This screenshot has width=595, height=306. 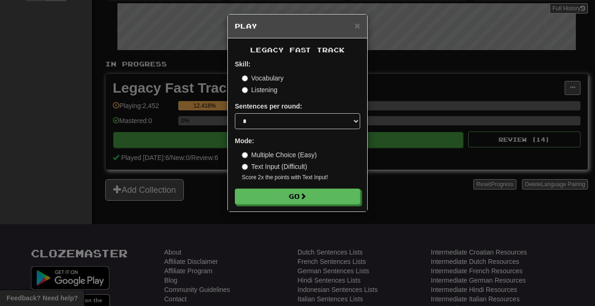 What do you see at coordinates (268, 106) in the screenshot?
I see `label: Sentences per round:` at bounding box center [268, 106].